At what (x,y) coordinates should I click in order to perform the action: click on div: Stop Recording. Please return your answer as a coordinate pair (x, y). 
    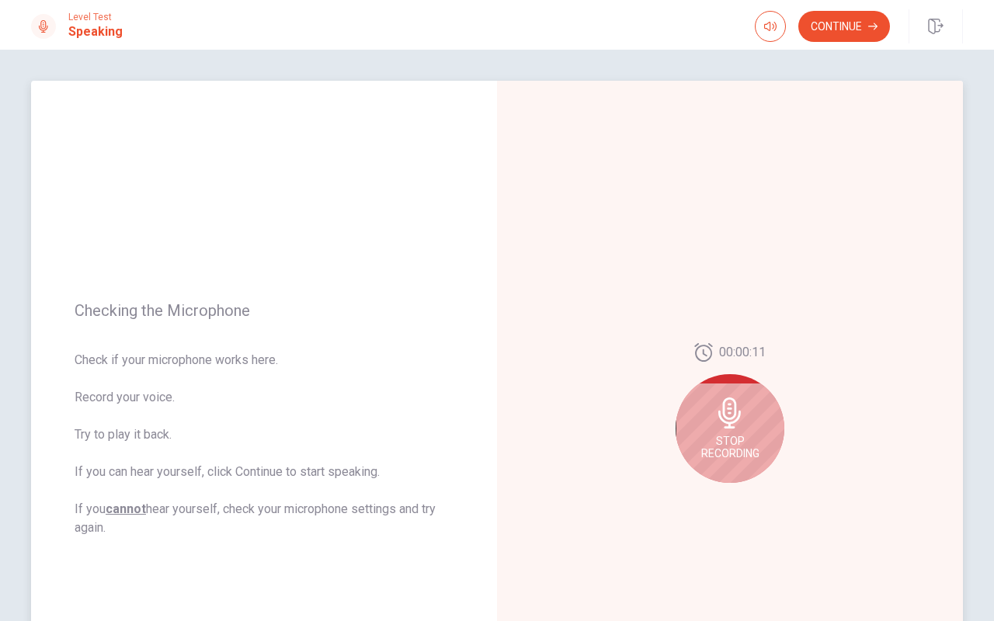
    Looking at the image, I should click on (730, 429).